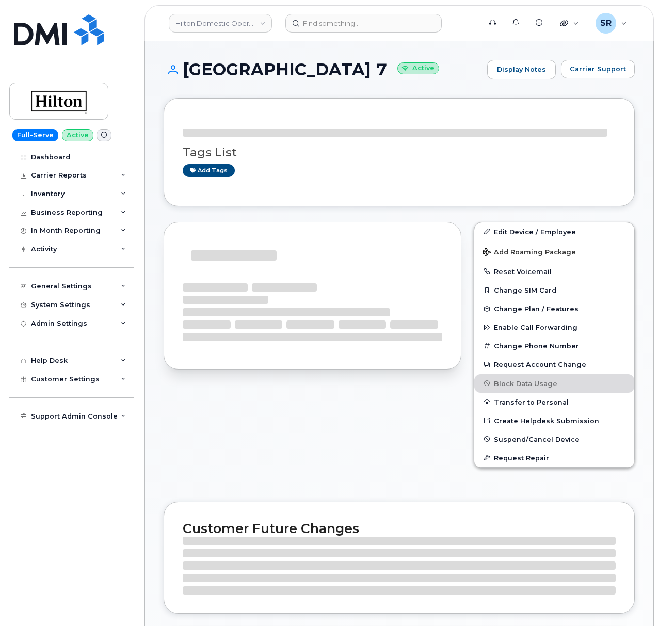  What do you see at coordinates (418, 68) in the screenshot?
I see `small: Active` at bounding box center [418, 68].